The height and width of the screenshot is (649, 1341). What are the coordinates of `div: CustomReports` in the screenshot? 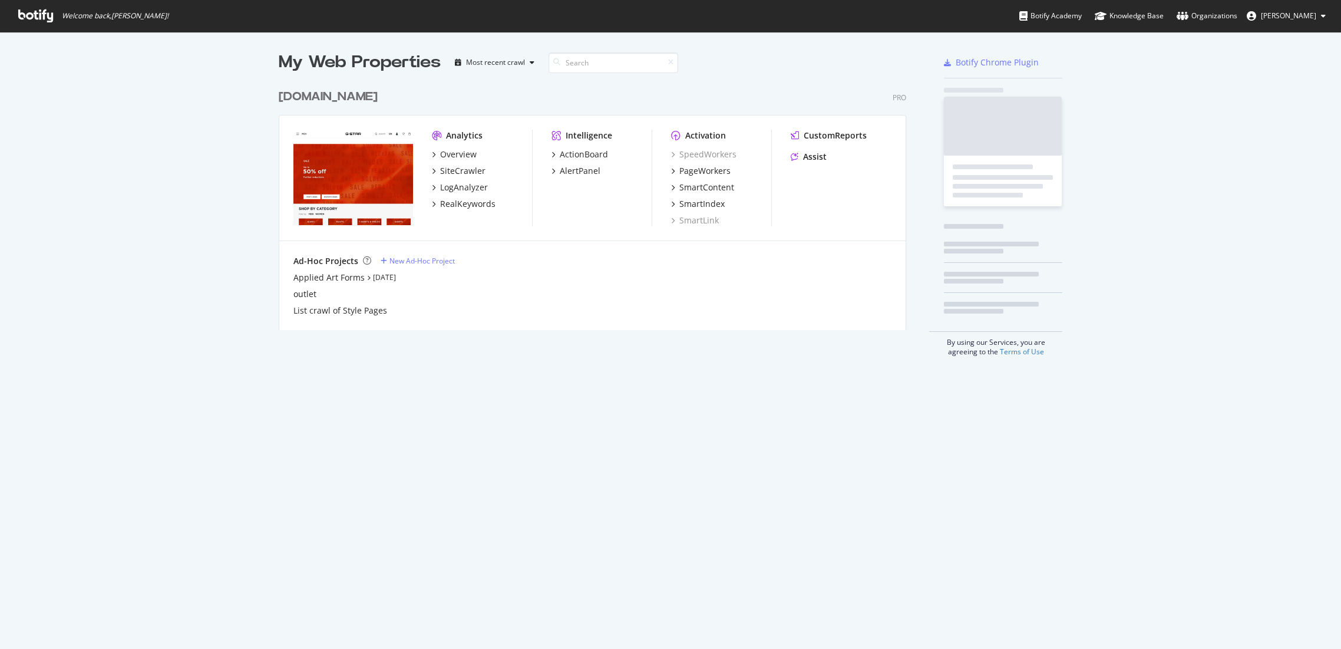 It's located at (835, 136).